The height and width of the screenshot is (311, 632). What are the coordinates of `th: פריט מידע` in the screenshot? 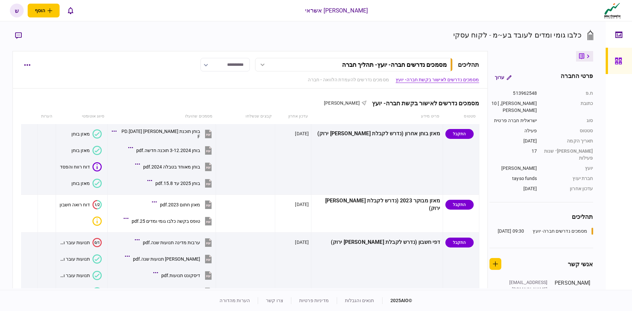 It's located at (377, 117).